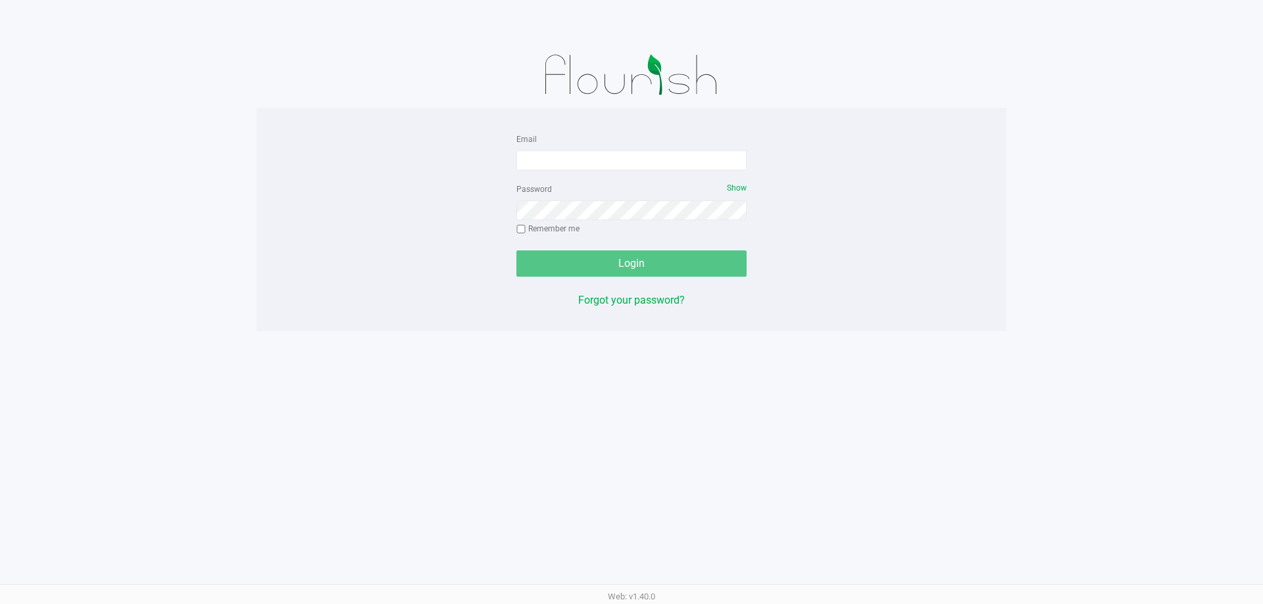 The width and height of the screenshot is (1263, 604). Describe the element at coordinates (631, 596) in the screenshot. I see `span: Web: v1.40.0` at that location.